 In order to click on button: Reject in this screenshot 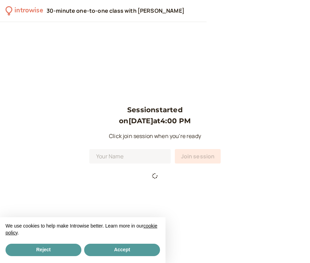, I will do `click(43, 250)`.